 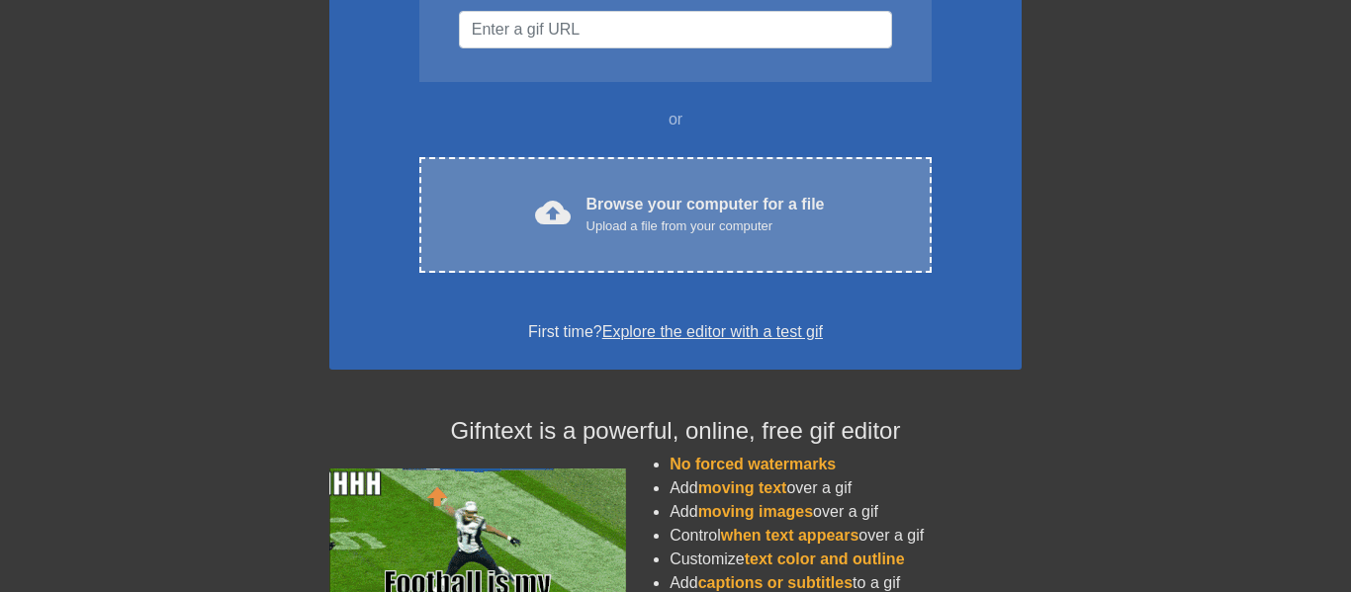 What do you see at coordinates (743, 488) in the screenshot?
I see `span: moving text` at bounding box center [743, 488].